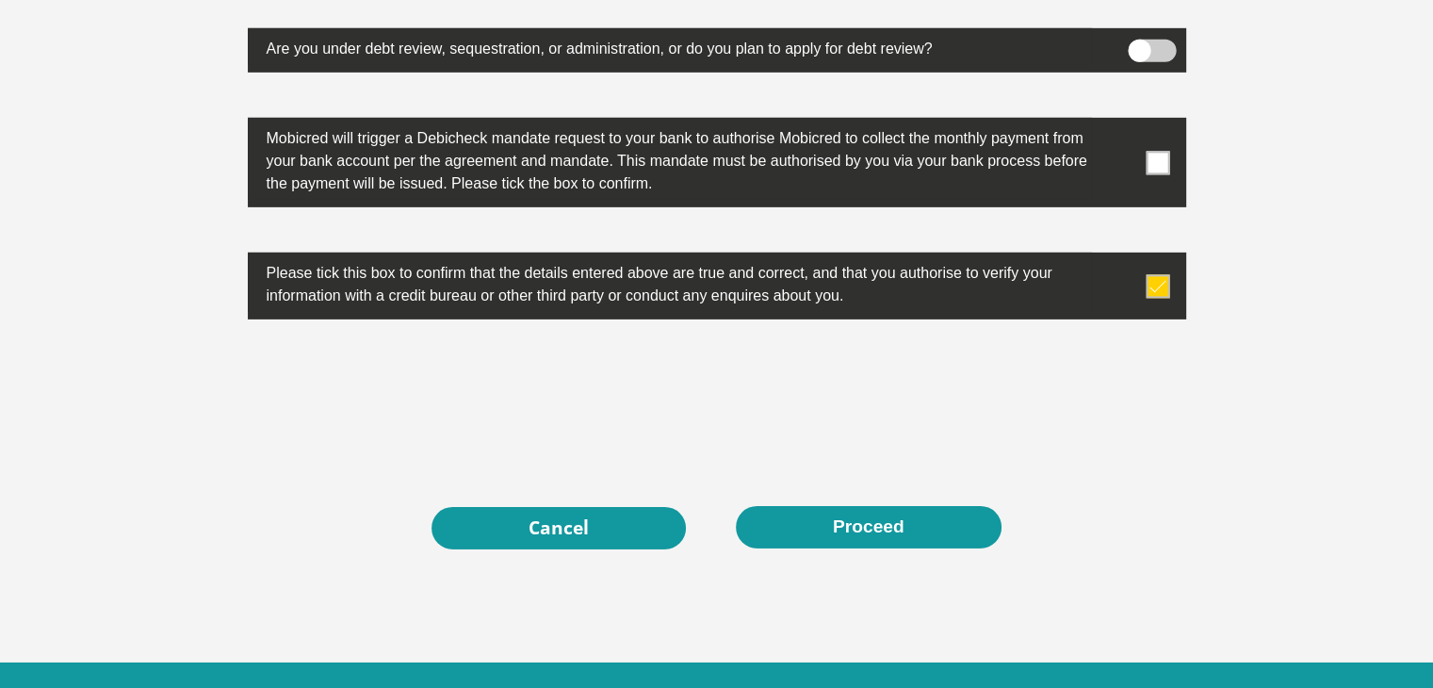 This screenshot has height=688, width=1433. What do you see at coordinates (559, 527) in the screenshot?
I see `a: Cancel` at bounding box center [559, 527].